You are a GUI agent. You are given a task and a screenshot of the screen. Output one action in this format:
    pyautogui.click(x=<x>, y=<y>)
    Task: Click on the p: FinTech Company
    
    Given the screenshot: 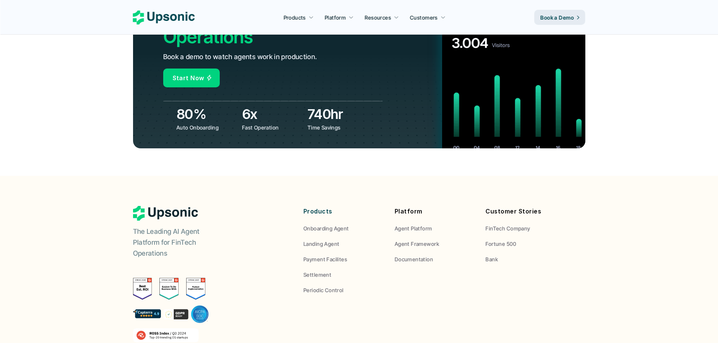 What is the action you would take?
    pyautogui.click(x=508, y=228)
    